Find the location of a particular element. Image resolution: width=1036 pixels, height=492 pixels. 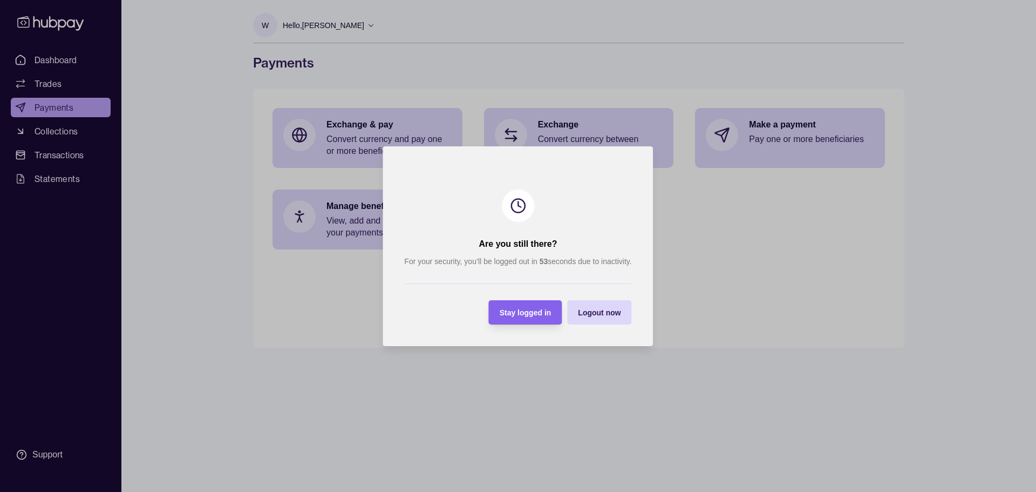

p: For your security, you’ll be logged out in seconds due to inactivity. is located at coordinates (518, 261).